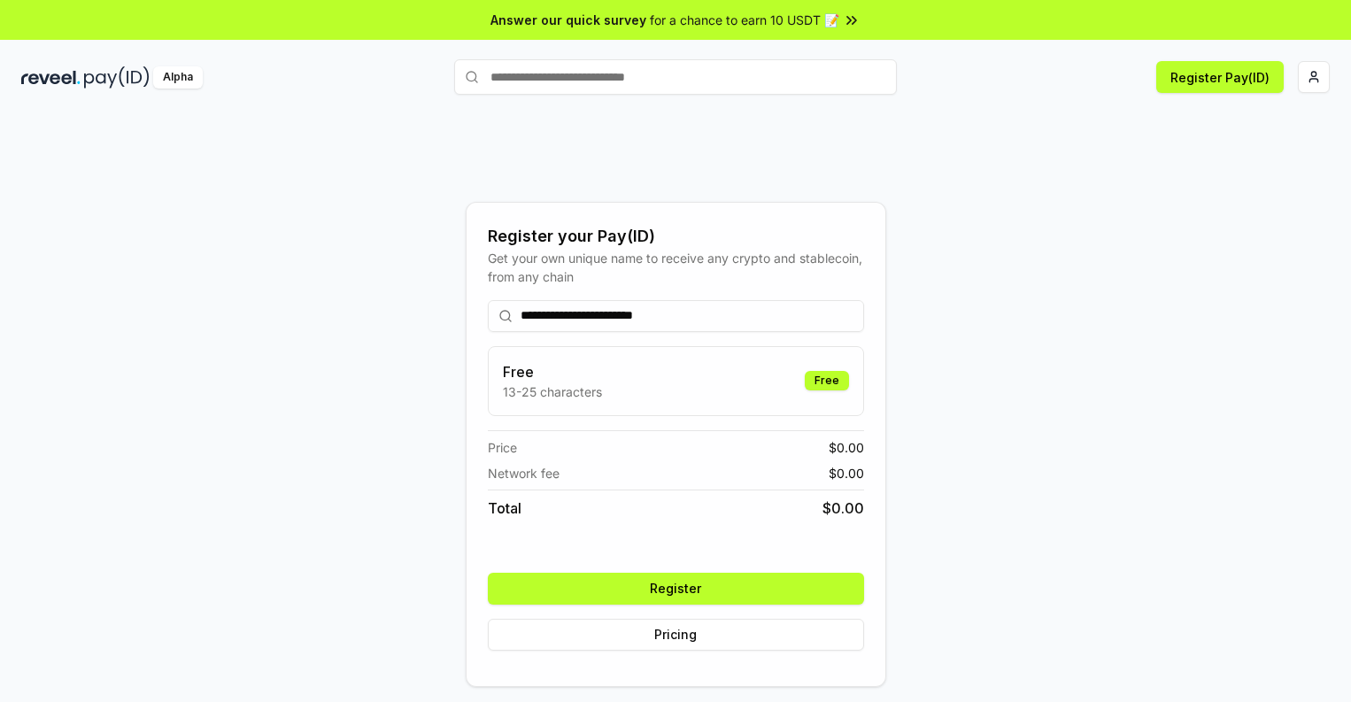 This screenshot has width=1351, height=702. Describe the element at coordinates (676, 635) in the screenshot. I see `button: Pricing` at that location.